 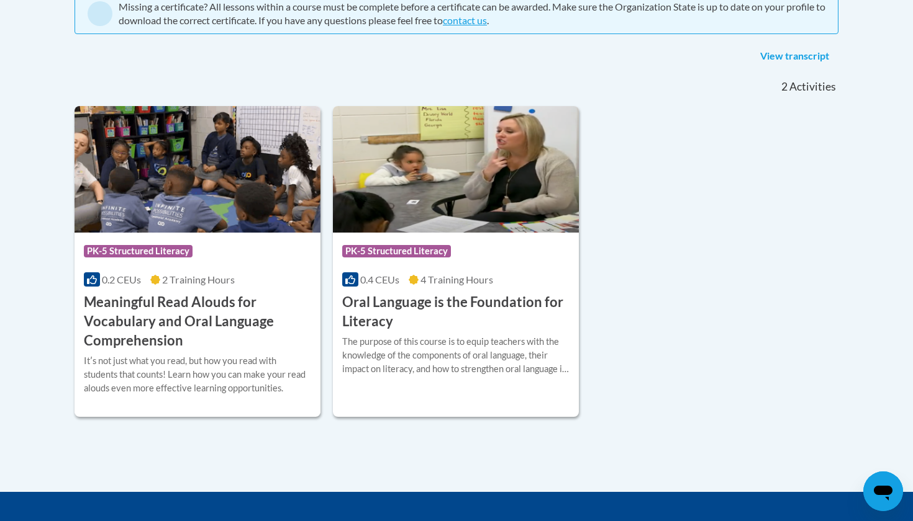 What do you see at coordinates (456, 312) in the screenshot?
I see `h3: Oral Language is the Foundation for Literacy` at bounding box center [456, 312].